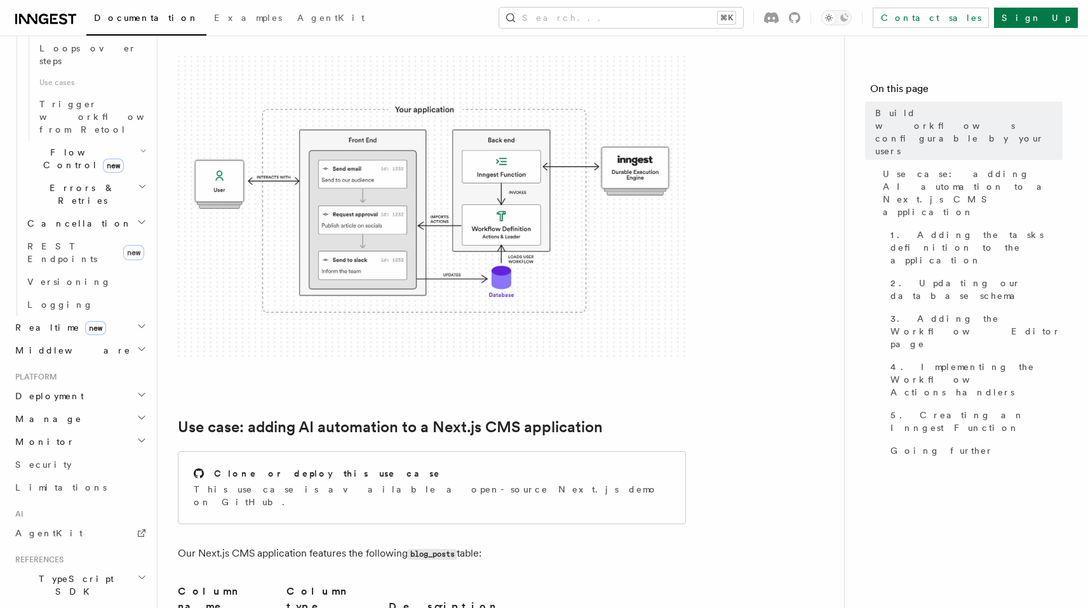 The image size is (1088, 608). I want to click on span: 4. Implementing the Workflow Actions handlers, so click(976, 380).